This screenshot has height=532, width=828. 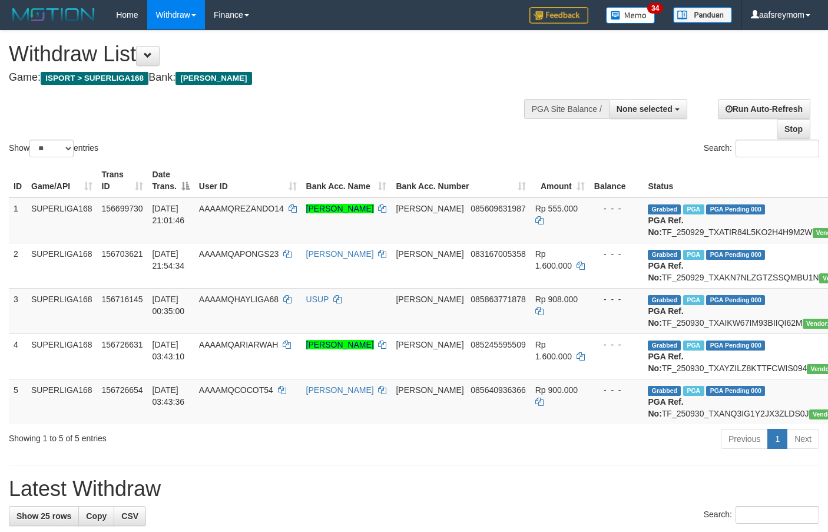 What do you see at coordinates (96, 516) in the screenshot?
I see `a: Copy` at bounding box center [96, 516].